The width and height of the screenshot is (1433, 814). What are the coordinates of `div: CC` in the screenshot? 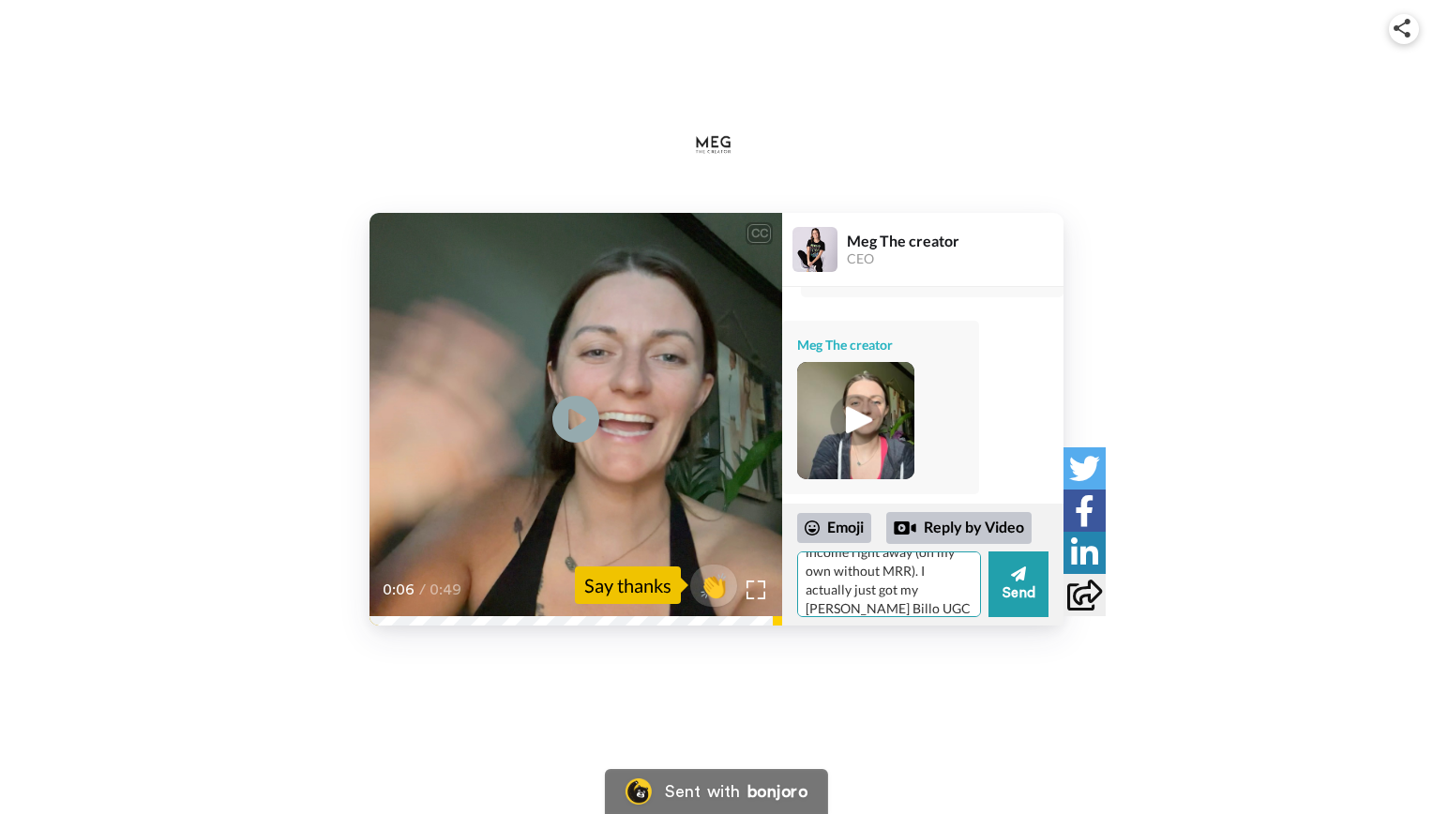 It's located at (759, 234).